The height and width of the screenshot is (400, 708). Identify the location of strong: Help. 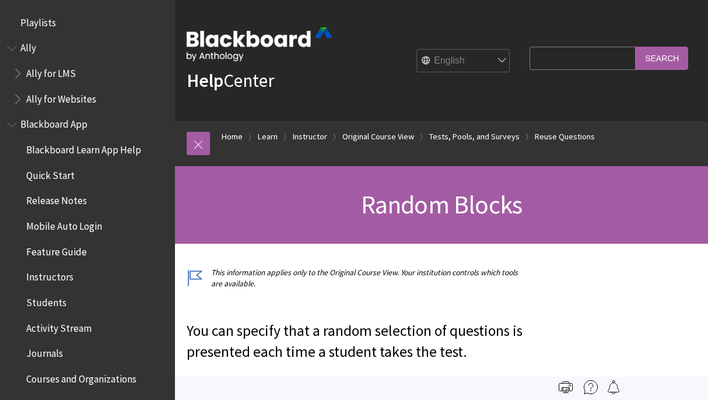
(205, 81).